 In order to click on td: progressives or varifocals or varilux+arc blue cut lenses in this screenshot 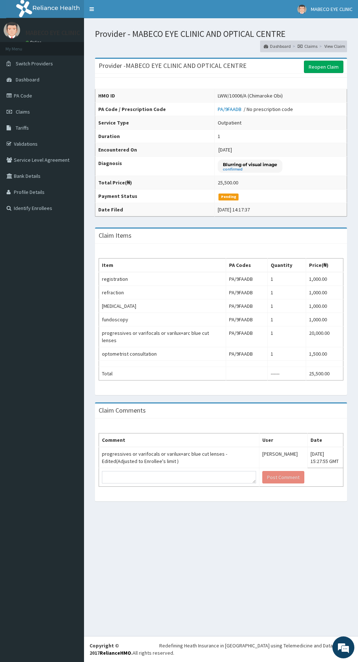, I will do `click(162, 336)`.